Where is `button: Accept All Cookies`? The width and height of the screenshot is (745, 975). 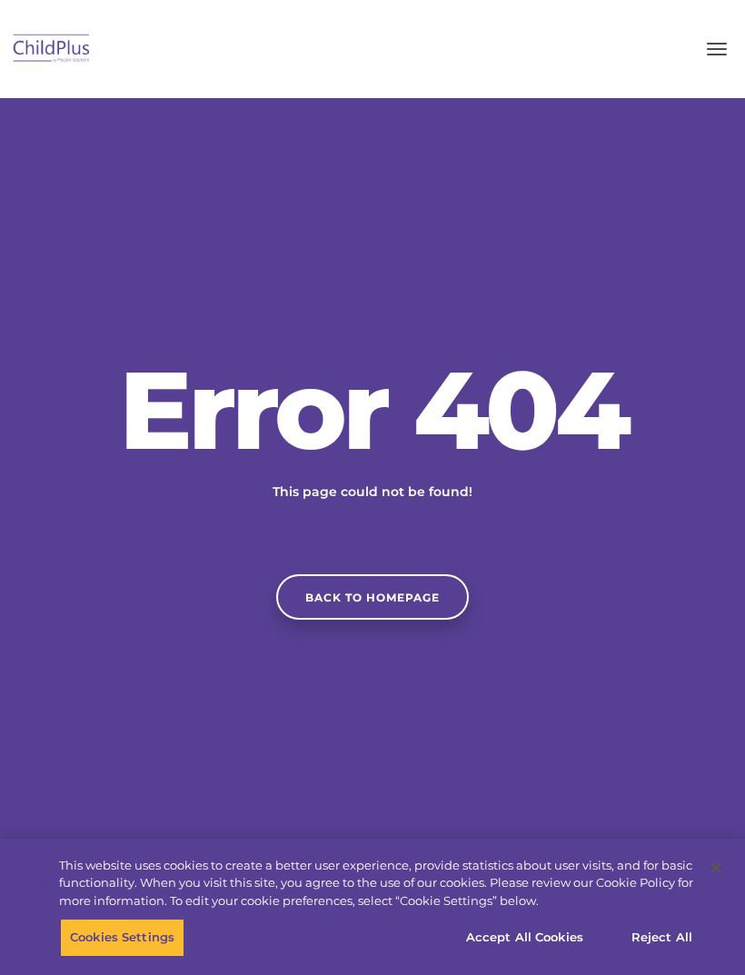
button: Accept All Cookies is located at coordinates (524, 938).